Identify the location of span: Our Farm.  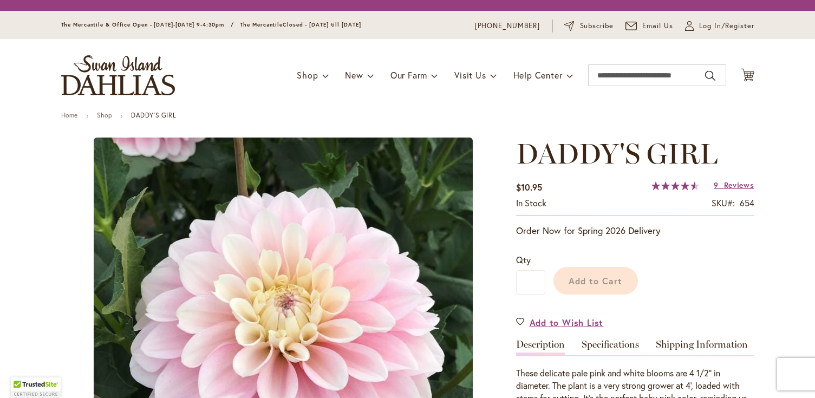
(409, 75).